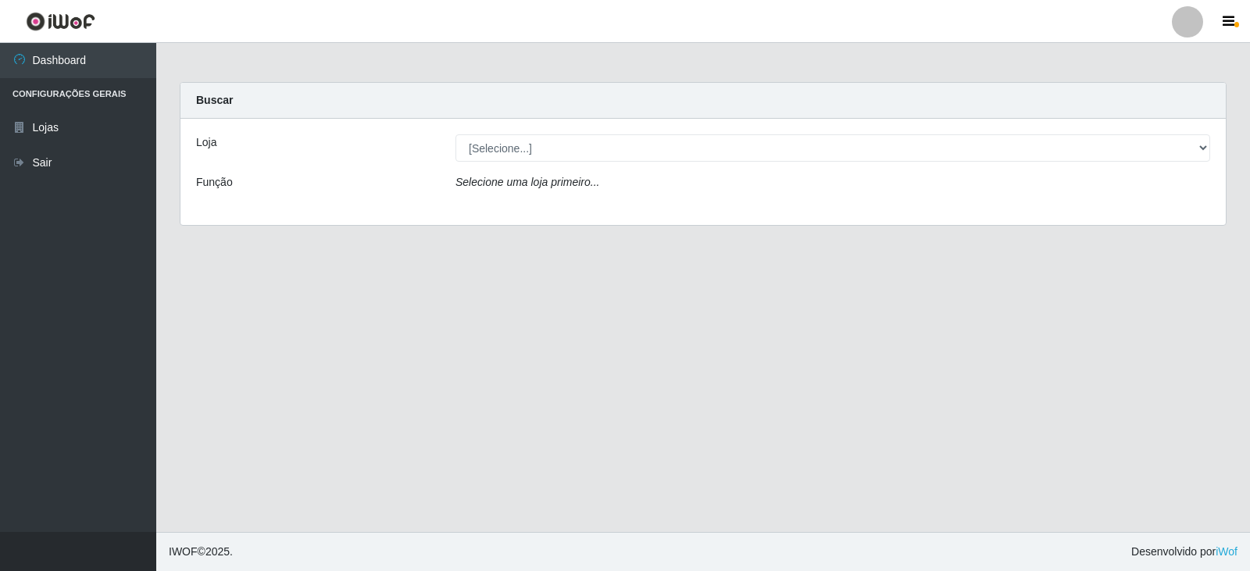 This screenshot has height=571, width=1250. Describe the element at coordinates (214, 182) in the screenshot. I see `label: Função` at that location.